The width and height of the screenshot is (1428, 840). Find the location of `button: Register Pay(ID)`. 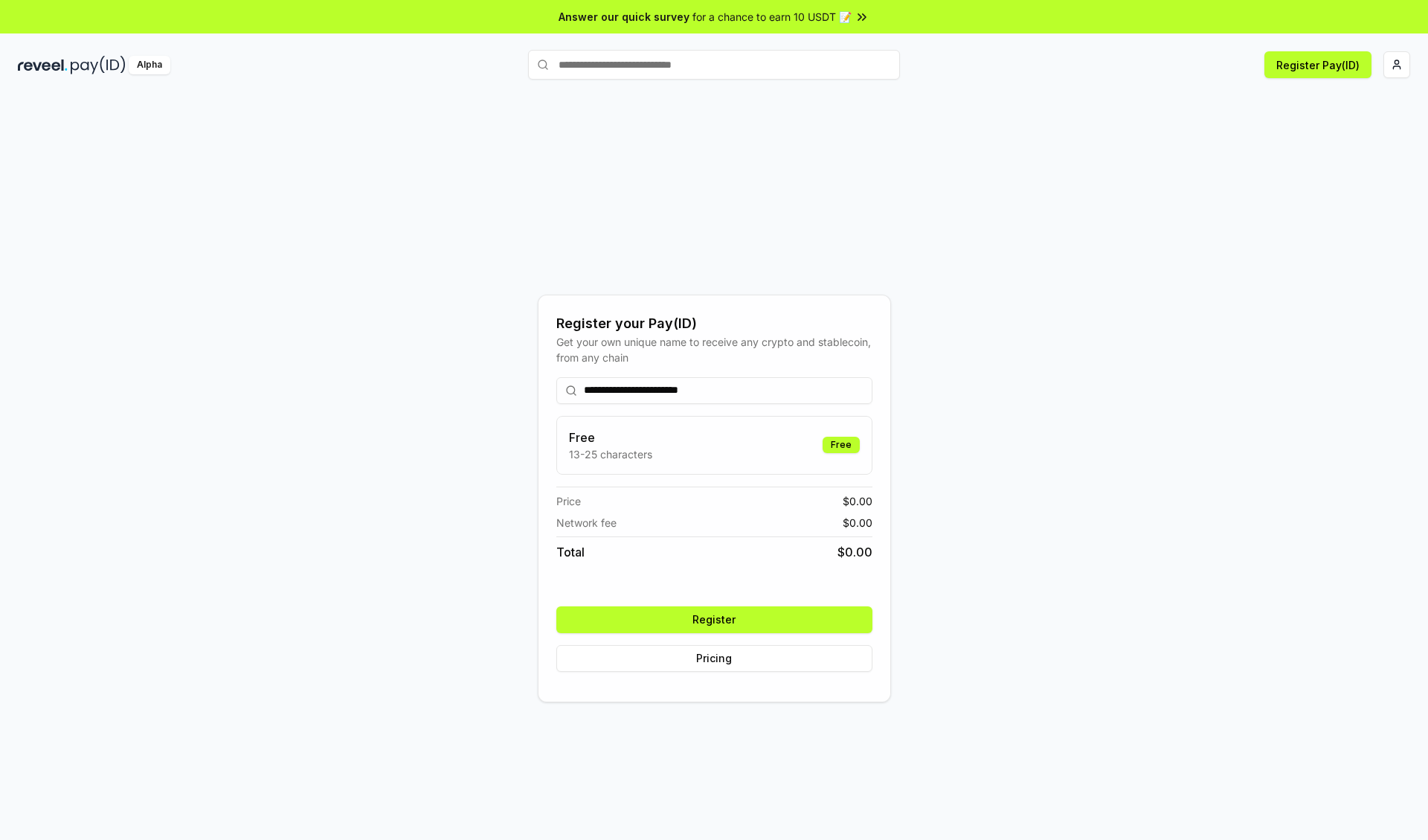

button: Register Pay(ID) is located at coordinates (1318, 64).